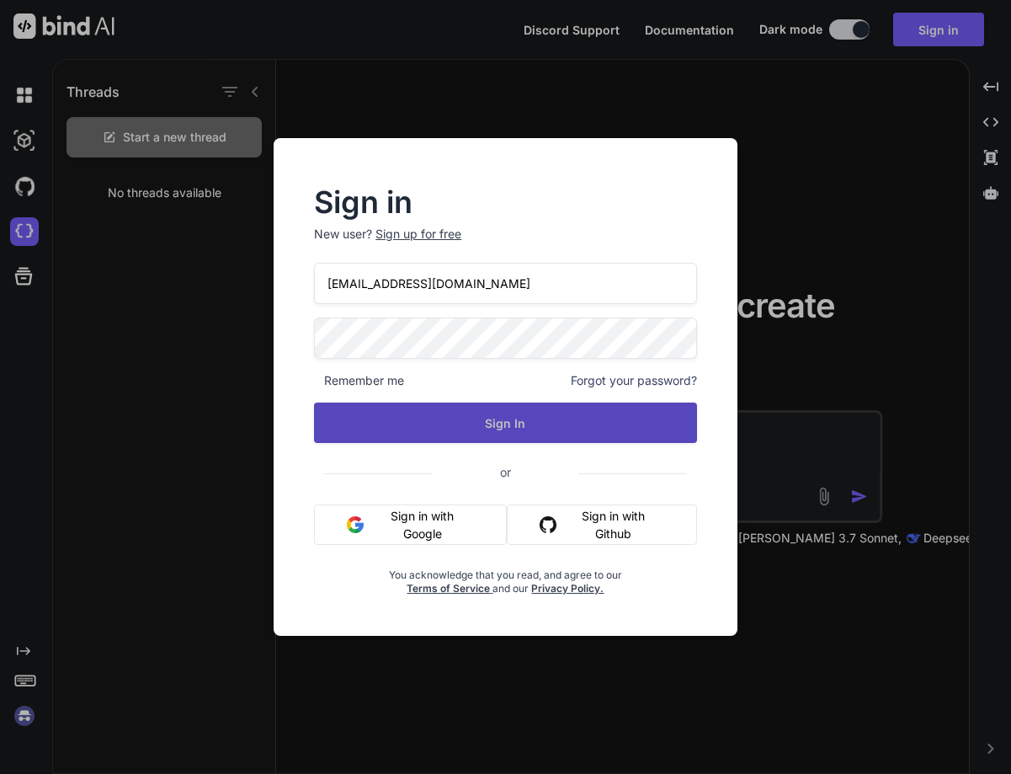  I want to click on img: github, so click(548, 524).